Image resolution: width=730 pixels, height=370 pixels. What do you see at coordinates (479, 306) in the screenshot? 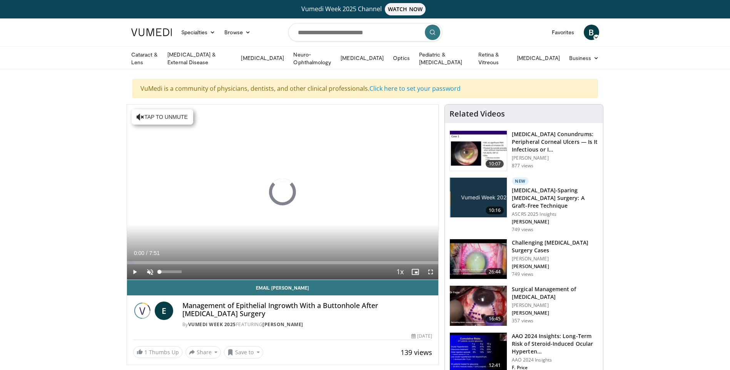
I see `img: 7b07ef4f-7000-4ba4-89ad-39d958bbfcae.150x105_q85_crop-smart_upscale.jpg` at bounding box center [479, 306].